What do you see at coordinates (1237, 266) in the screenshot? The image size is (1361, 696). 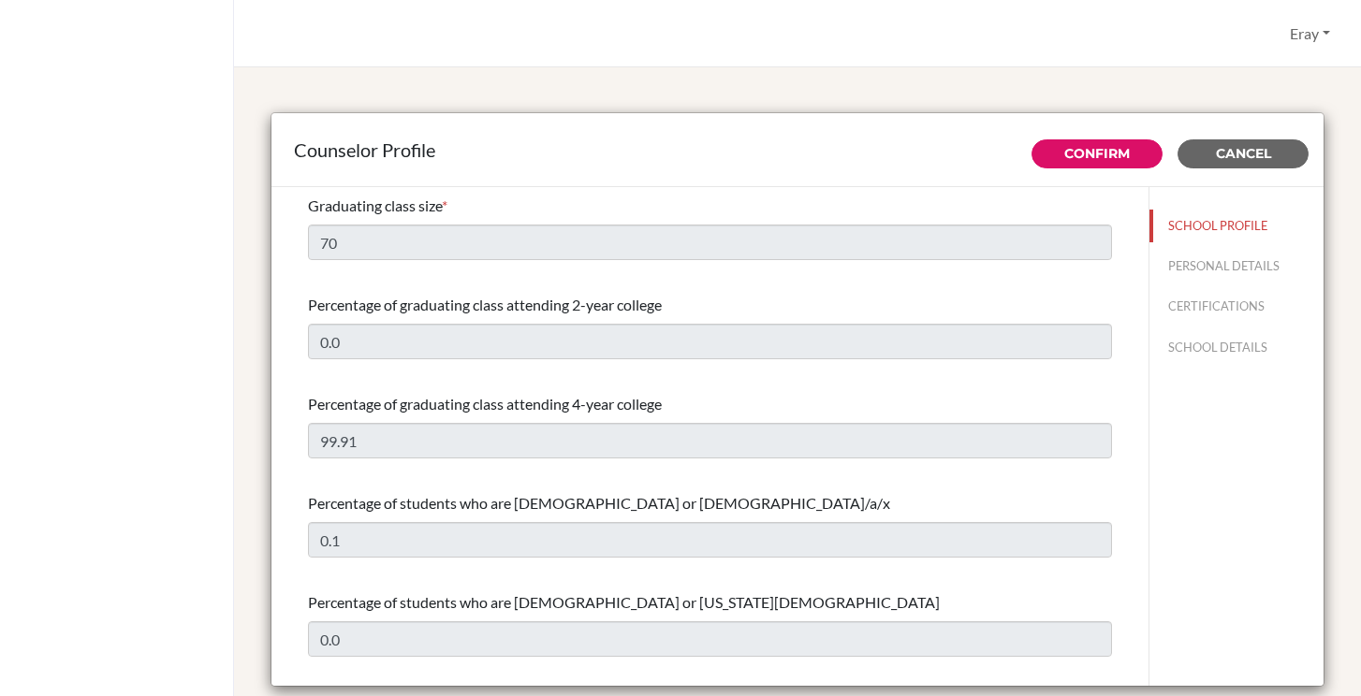 I see `button: PERSONAL DETAILS` at bounding box center [1237, 266].